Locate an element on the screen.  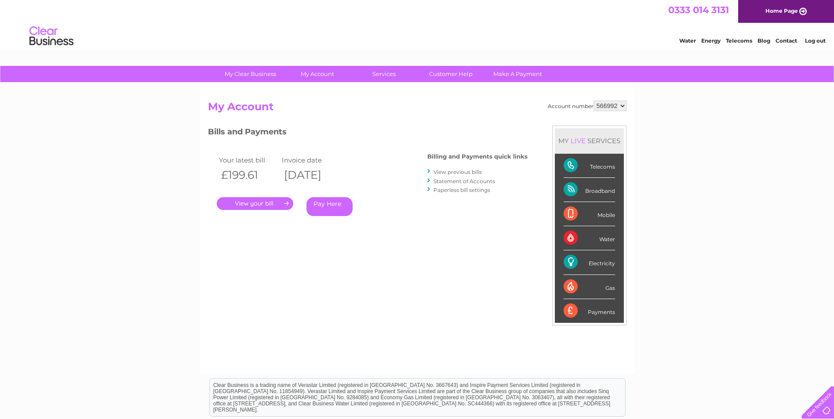
a: Services is located at coordinates (384, 74).